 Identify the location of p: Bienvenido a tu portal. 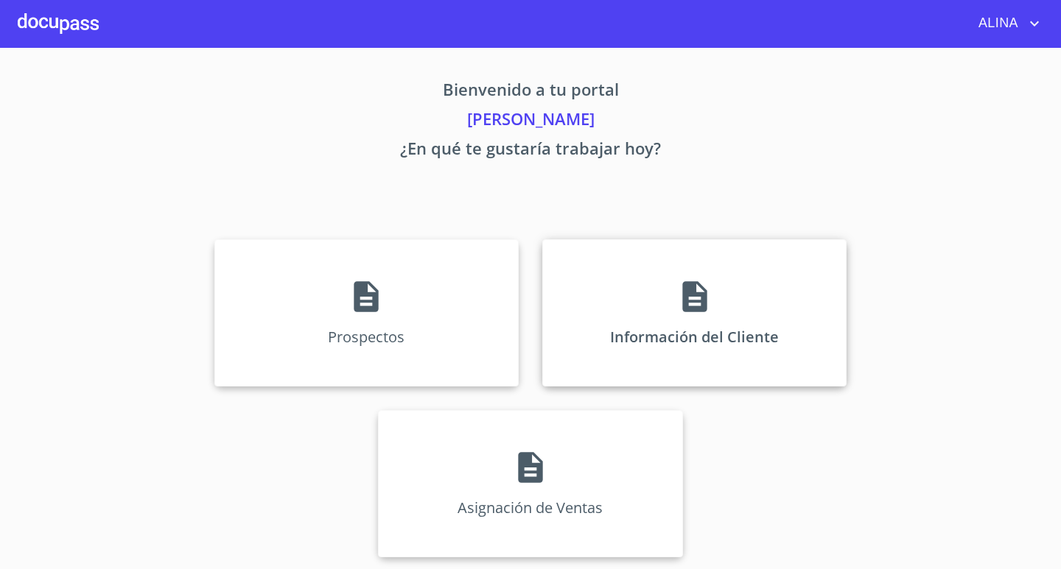
(530, 92).